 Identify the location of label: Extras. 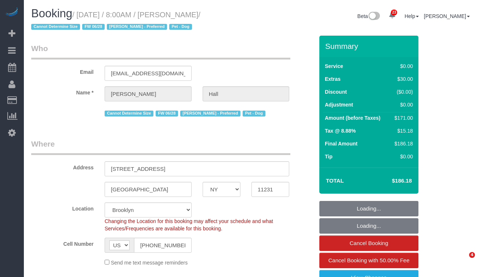
(333, 79).